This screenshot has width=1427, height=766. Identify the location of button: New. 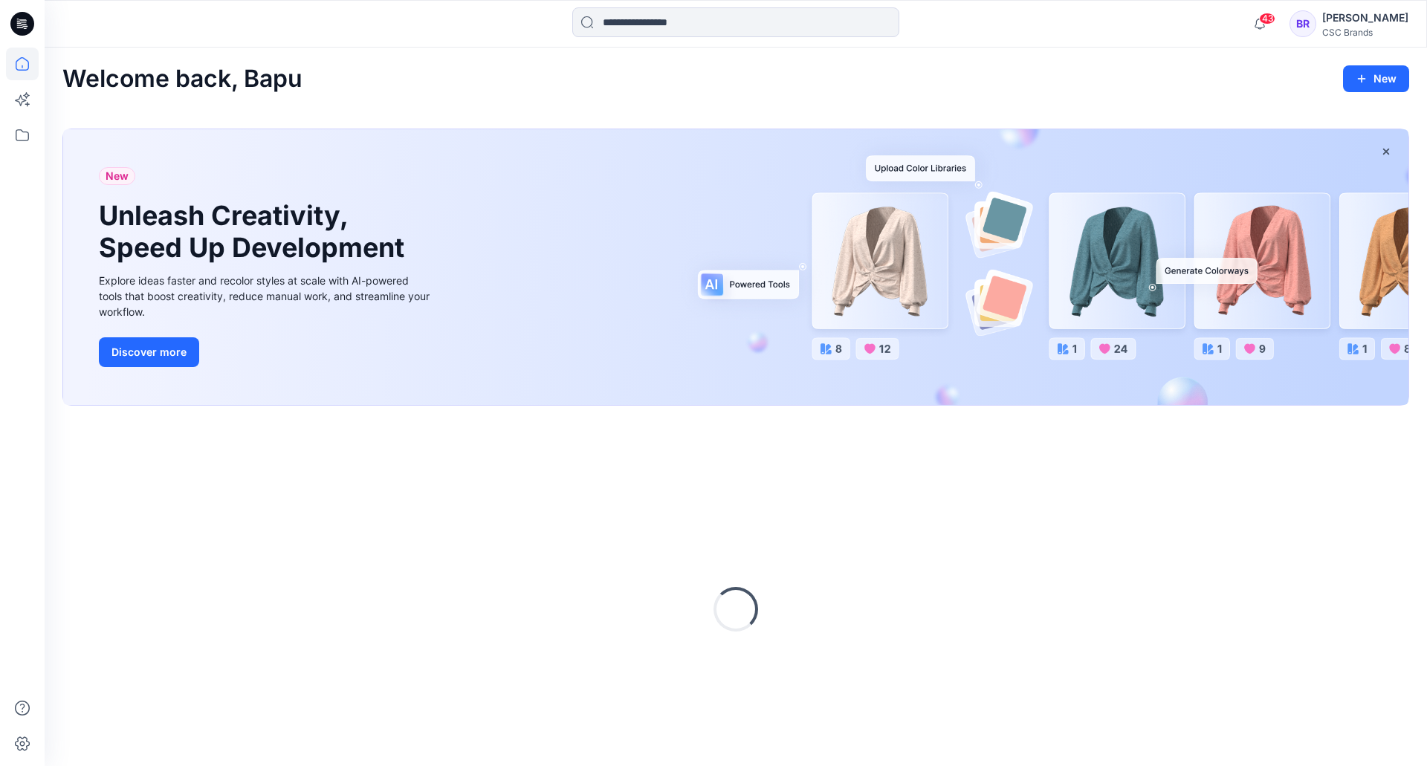
(1376, 79).